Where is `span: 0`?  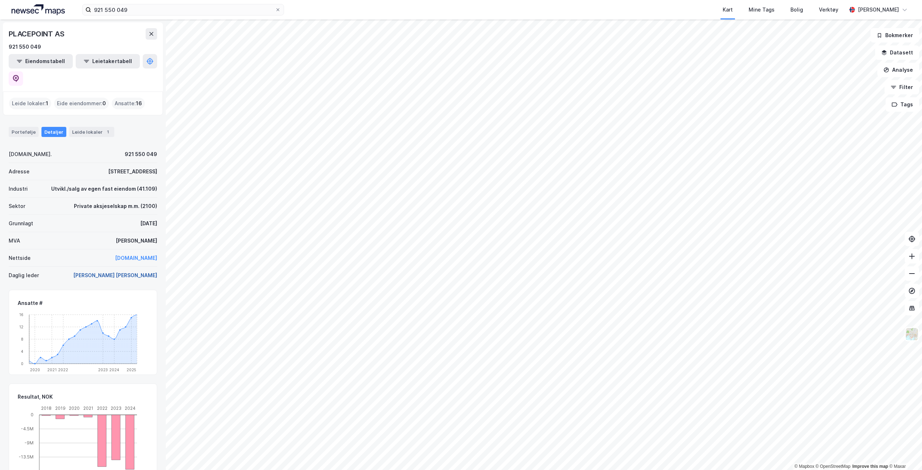 span: 0 is located at coordinates (104, 103).